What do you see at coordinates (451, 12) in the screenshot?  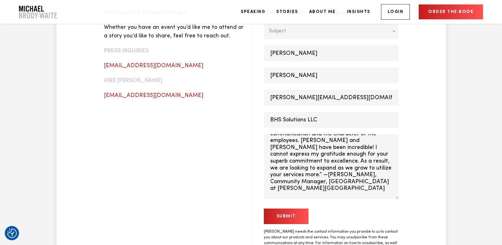 I see `a: Order the book` at bounding box center [451, 12].